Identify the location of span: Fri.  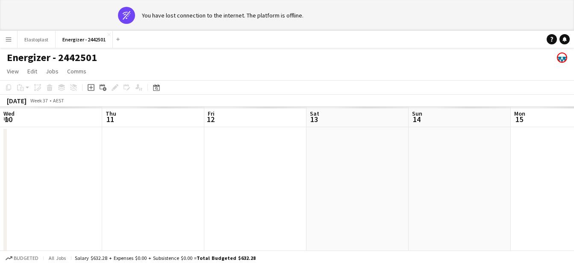
(211, 114).